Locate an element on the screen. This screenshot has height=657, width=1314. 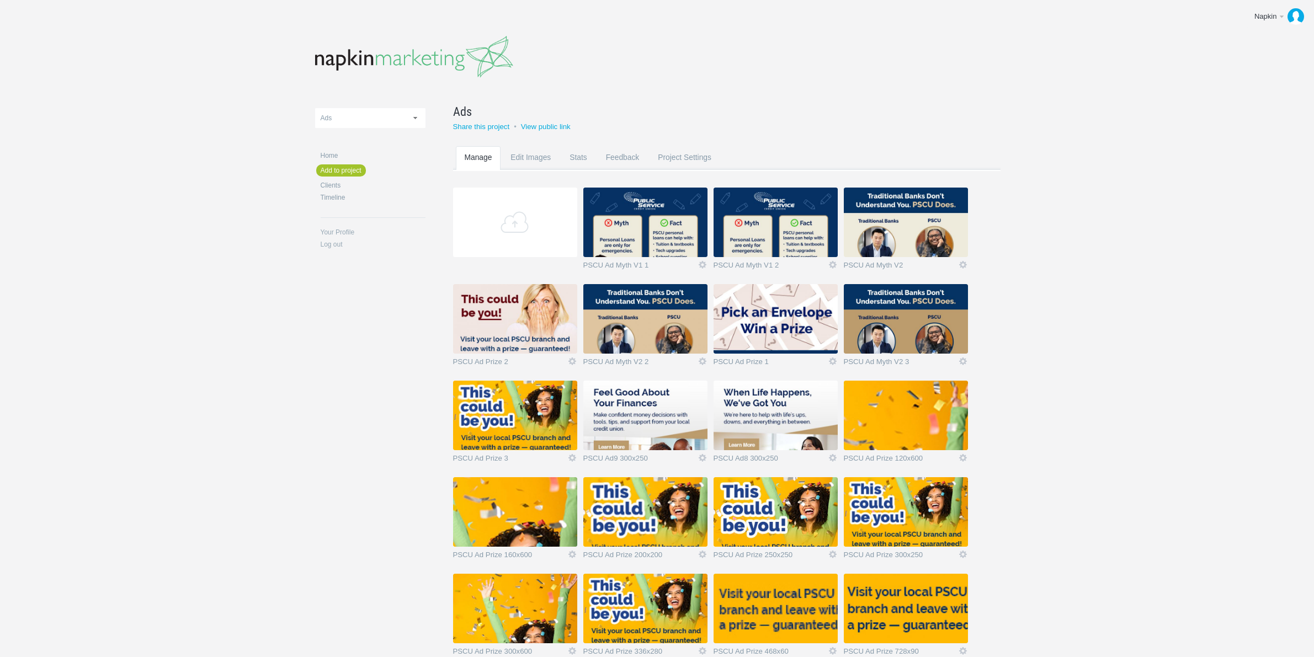
img: napkinmarketing_q94ude_thumb.jpg is located at coordinates (906, 416).